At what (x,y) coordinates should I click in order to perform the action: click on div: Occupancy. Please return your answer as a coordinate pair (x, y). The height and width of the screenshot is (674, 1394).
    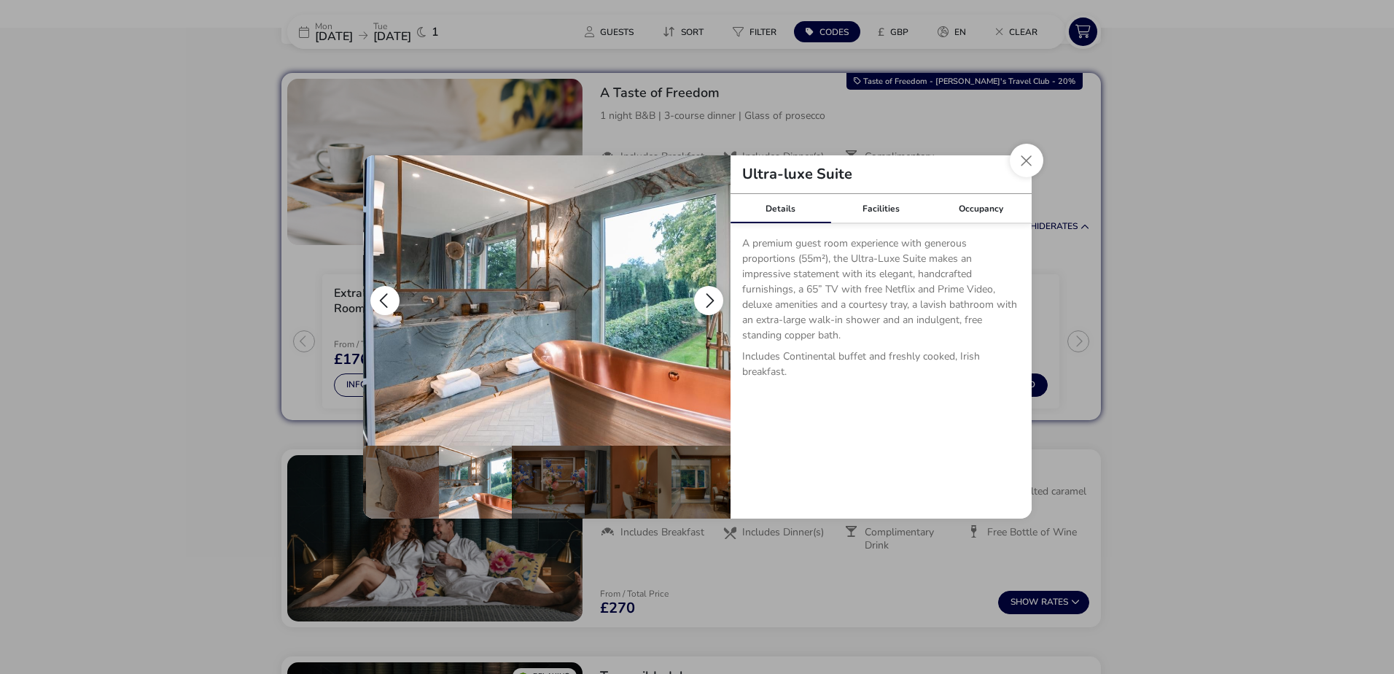
    Looking at the image, I should click on (981, 209).